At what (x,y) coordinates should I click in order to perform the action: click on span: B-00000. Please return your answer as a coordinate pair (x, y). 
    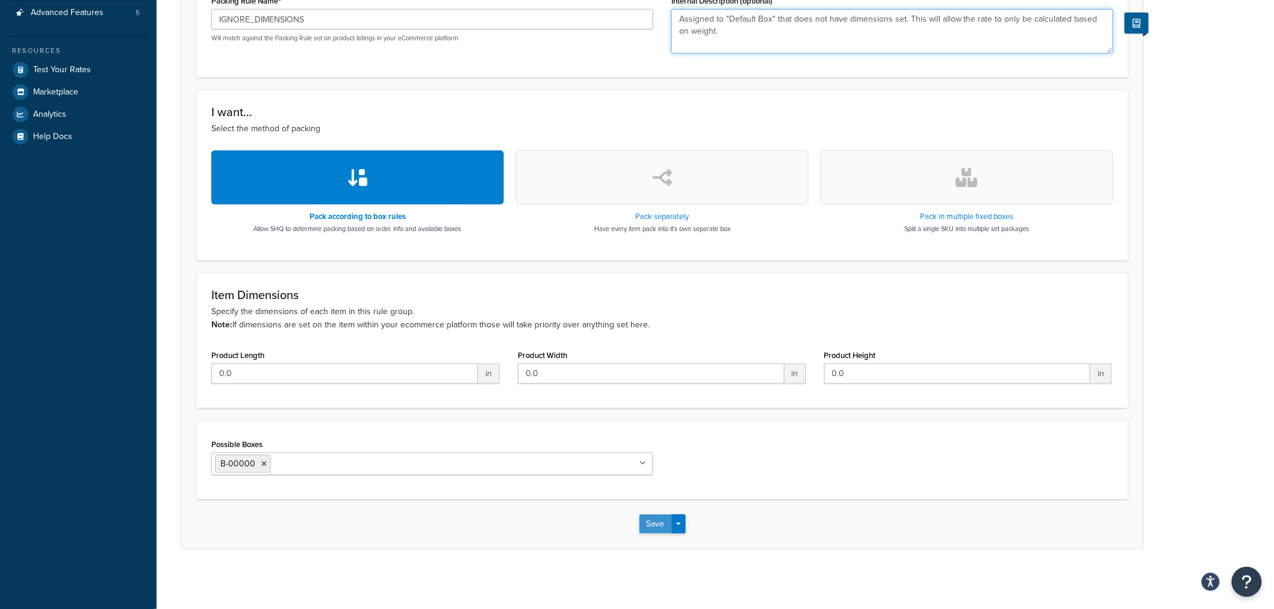
    Looking at the image, I should click on (238, 463).